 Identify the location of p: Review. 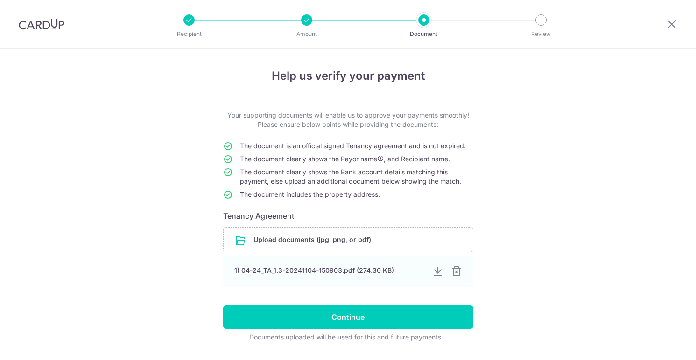
(541, 34).